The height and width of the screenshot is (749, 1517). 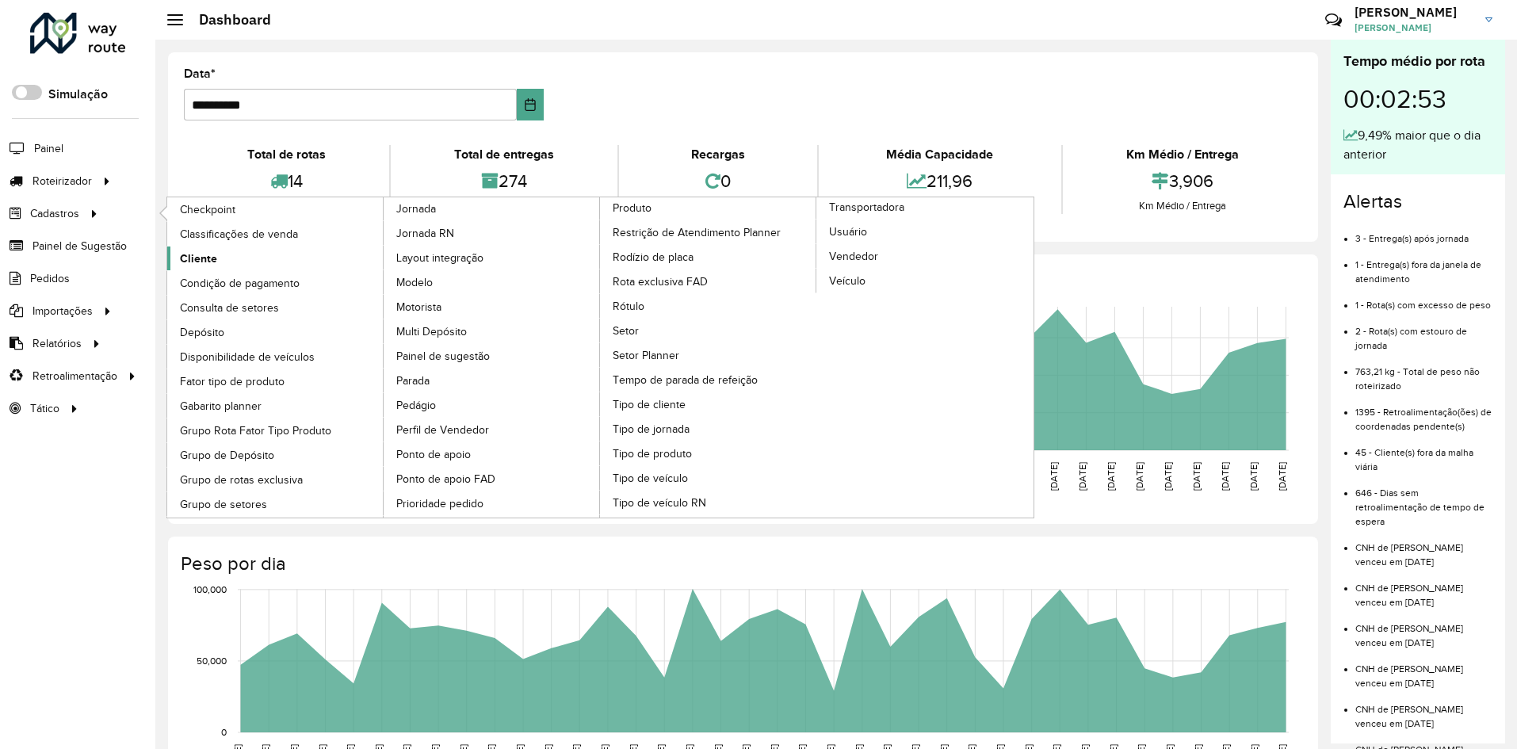 I want to click on span: Setor, so click(x=626, y=331).